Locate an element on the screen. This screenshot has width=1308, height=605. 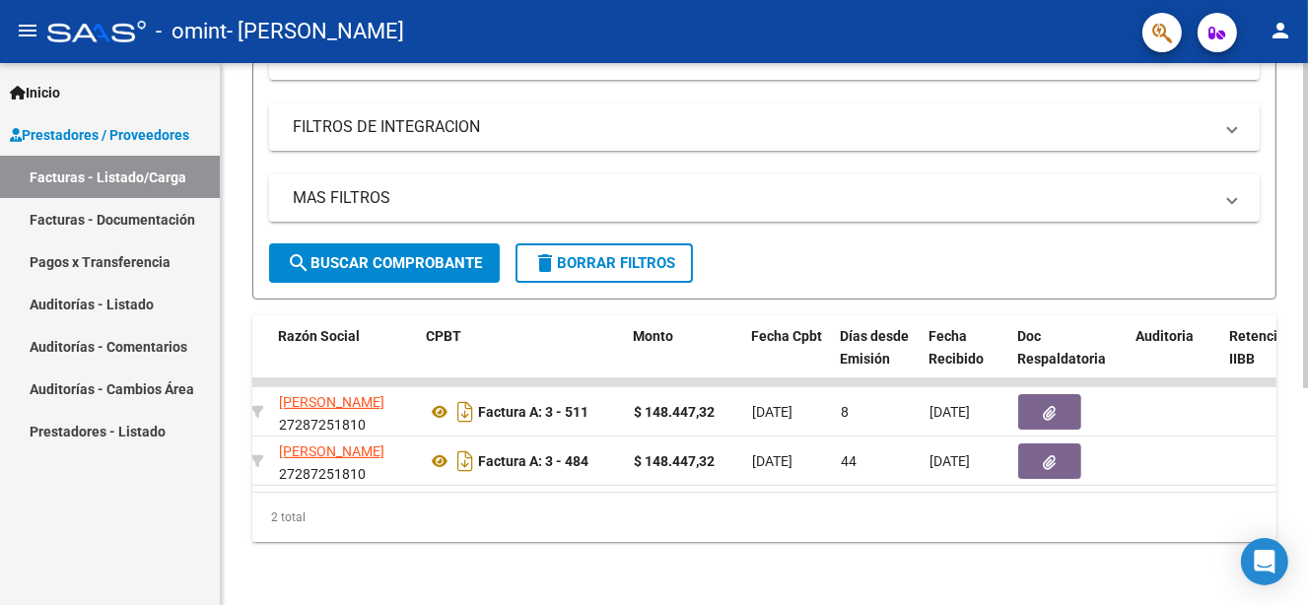
span: Auditoria is located at coordinates (1164, 336).